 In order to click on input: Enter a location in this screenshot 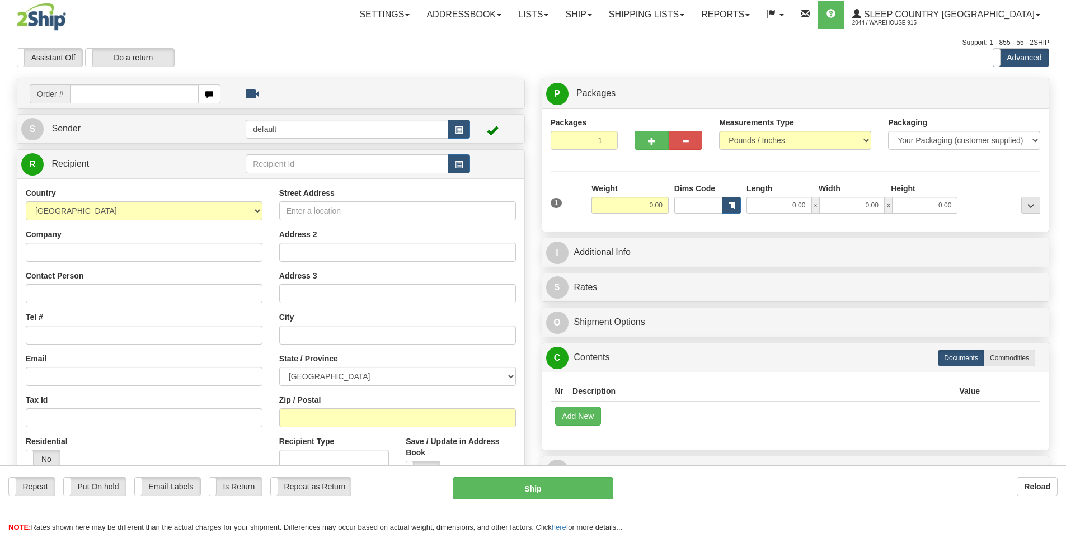, I will do `click(397, 211)`.